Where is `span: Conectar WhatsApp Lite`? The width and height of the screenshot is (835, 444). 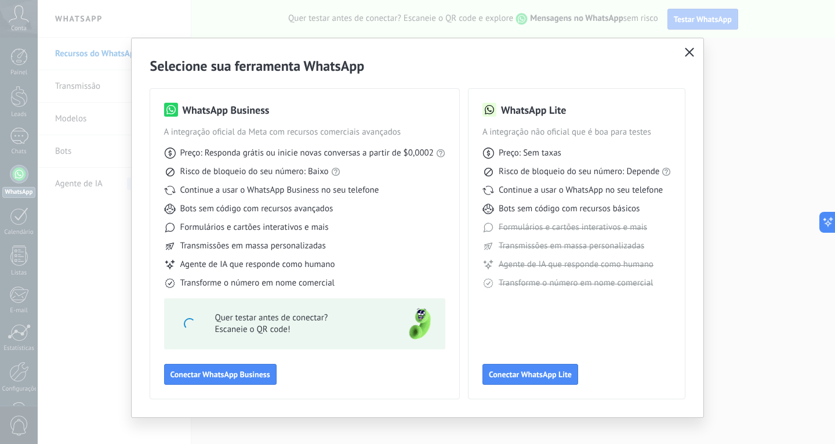 span: Conectar WhatsApp Lite is located at coordinates (530, 374).